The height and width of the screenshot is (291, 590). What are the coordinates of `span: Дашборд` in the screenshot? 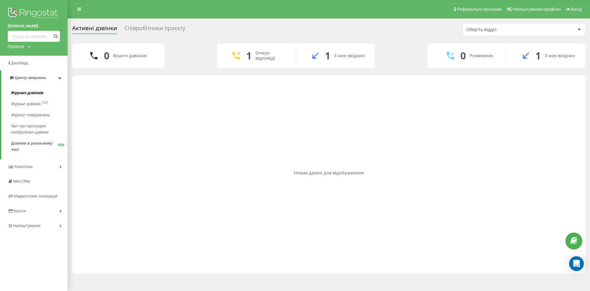 It's located at (20, 63).